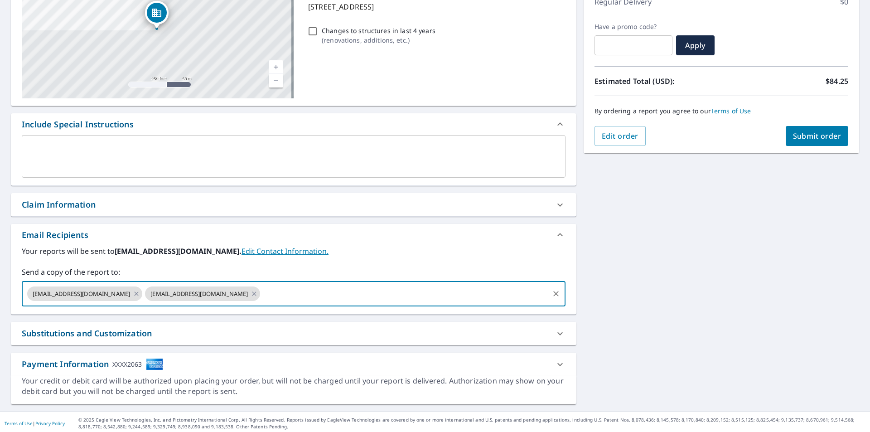 Image resolution: width=870 pixels, height=432 pixels. What do you see at coordinates (294, 251) in the screenshot?
I see `label: Your reports will be sent to` at bounding box center [294, 251].